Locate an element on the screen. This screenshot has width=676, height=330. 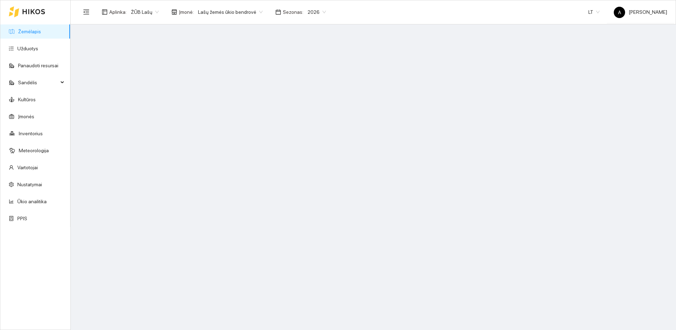
span: shop is located at coordinates (174, 12).